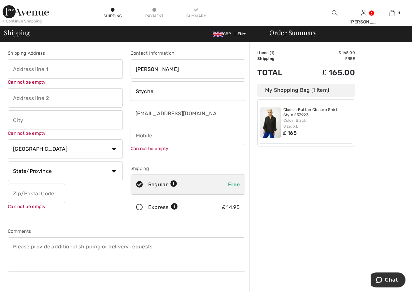 The image size is (412, 292). What do you see at coordinates (188, 53) in the screenshot?
I see `div: Contact Information` at bounding box center [188, 53].